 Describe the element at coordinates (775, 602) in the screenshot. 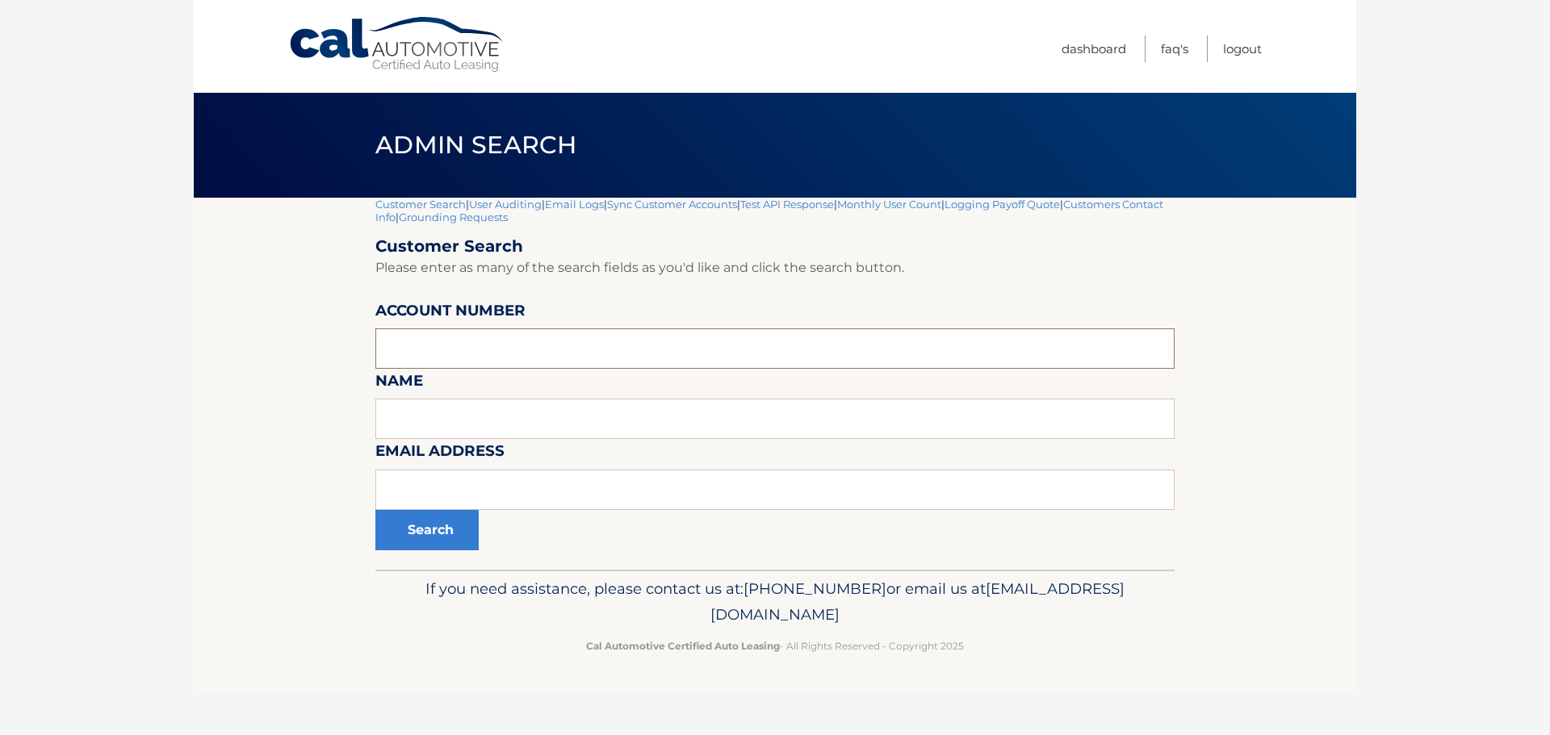

I see `p: If you need assistance, please contact us at: or email us at` at that location.